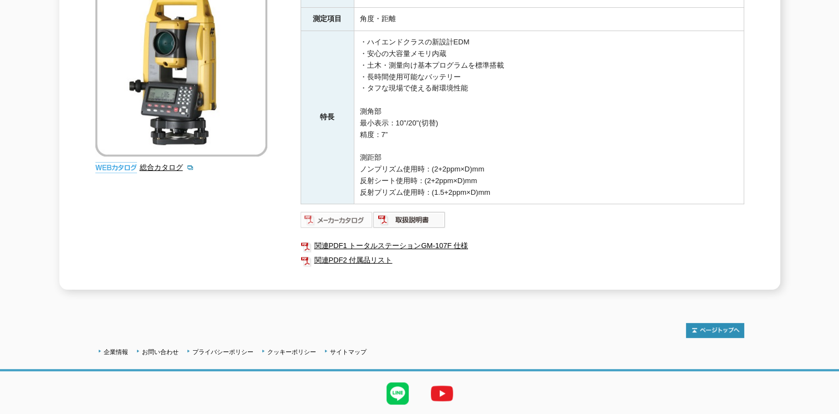  Describe the element at coordinates (548, 19) in the screenshot. I see `td: 角度・距離` at that location.